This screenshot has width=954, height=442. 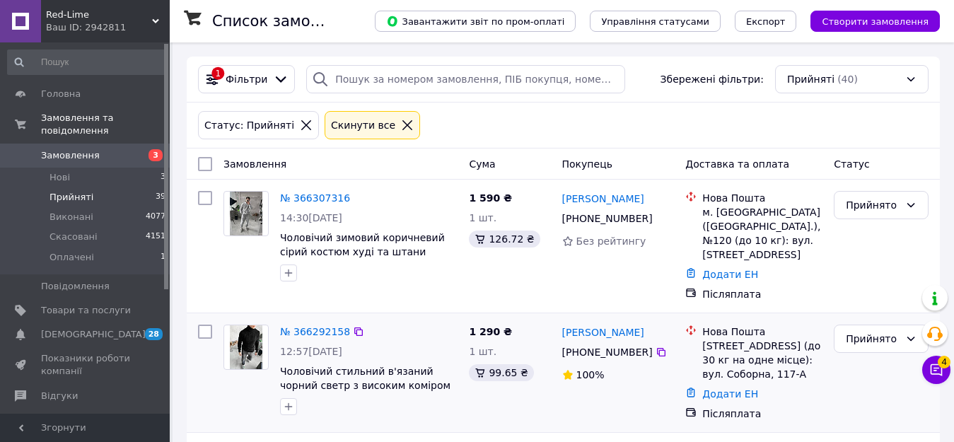 What do you see at coordinates (504, 239) in the screenshot?
I see `div: 126.72 ₴` at bounding box center [504, 239].